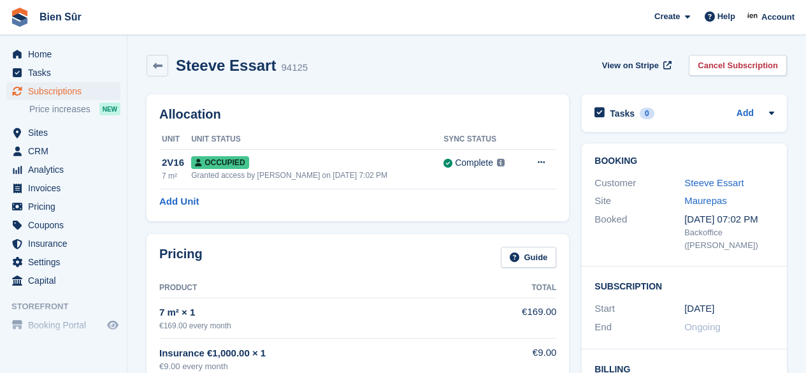 Image resolution: width=806 pixels, height=373 pixels. Describe the element at coordinates (706, 200) in the screenshot. I see `a: Maurepas` at that location.